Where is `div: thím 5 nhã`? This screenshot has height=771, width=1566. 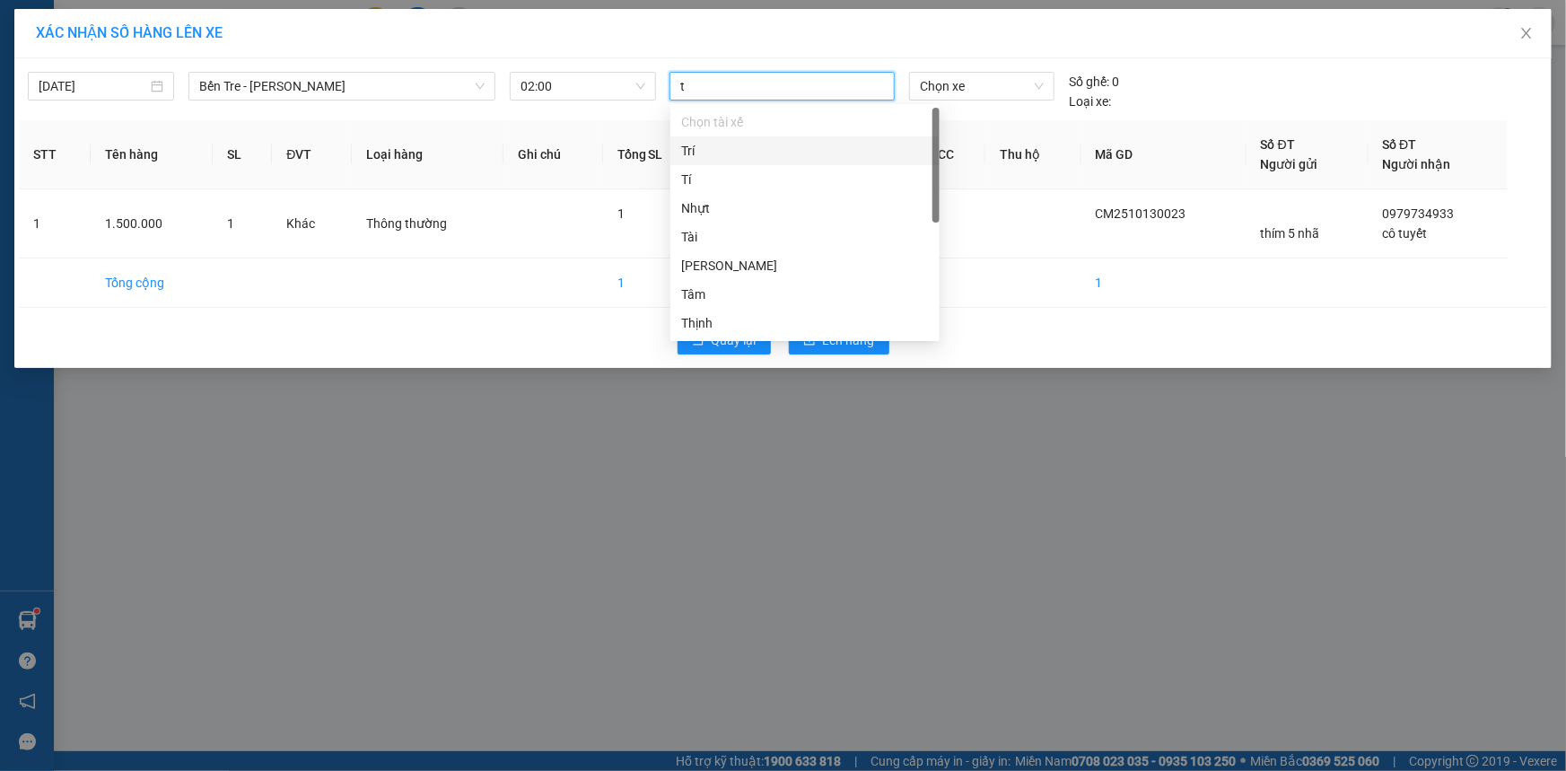 div: thím 5 nhã is located at coordinates (87, 48).